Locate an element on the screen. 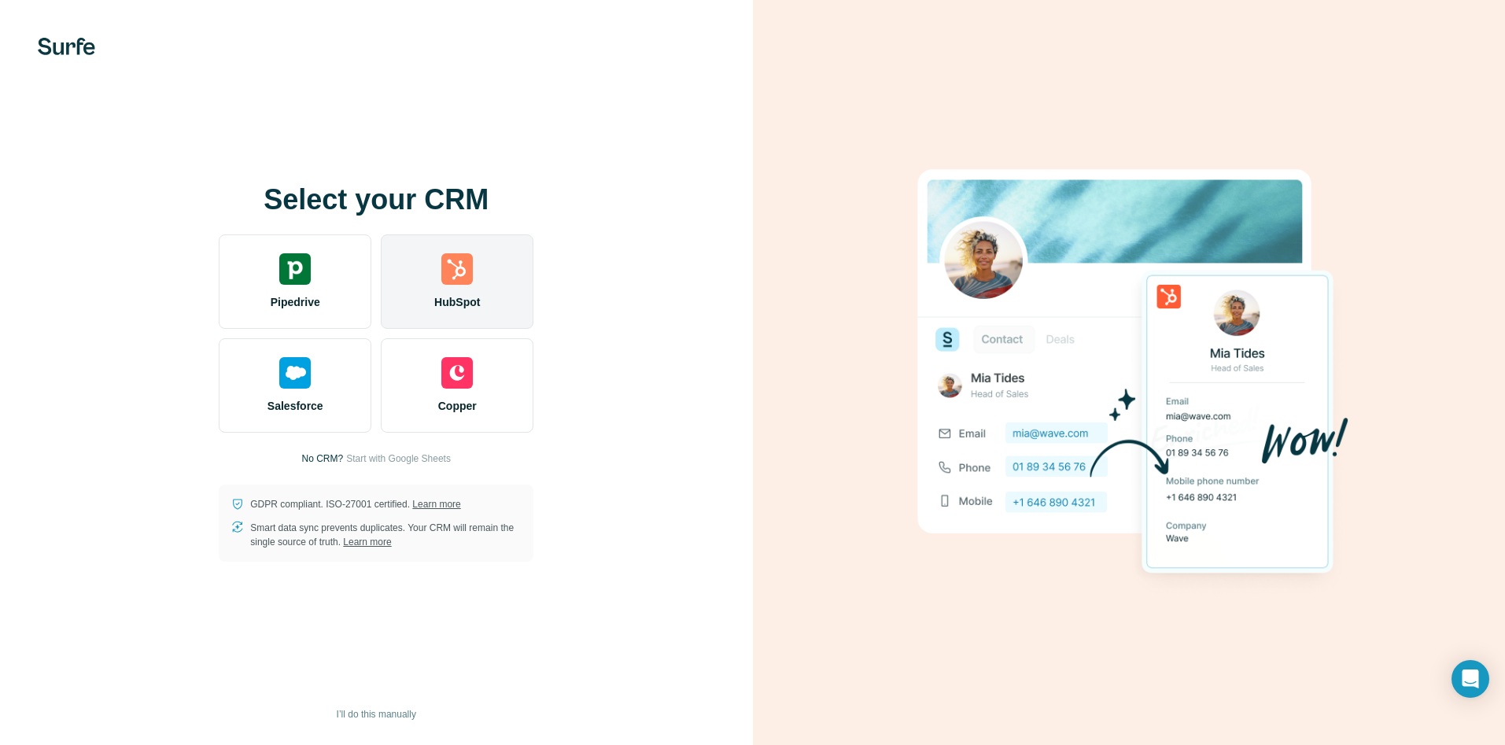  span: Start with Google Sheets is located at coordinates (398, 459).